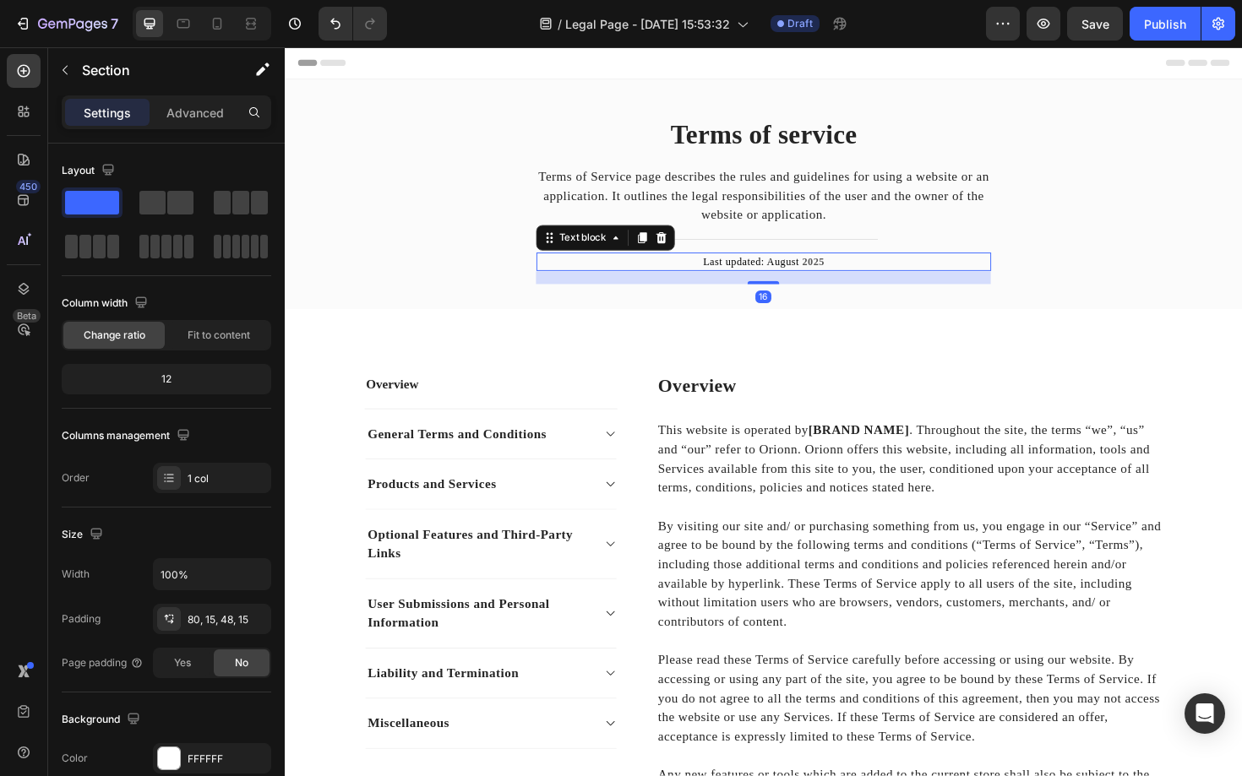 The image size is (1242, 776). Describe the element at coordinates (106, 303) in the screenshot. I see `div: Column width` at that location.